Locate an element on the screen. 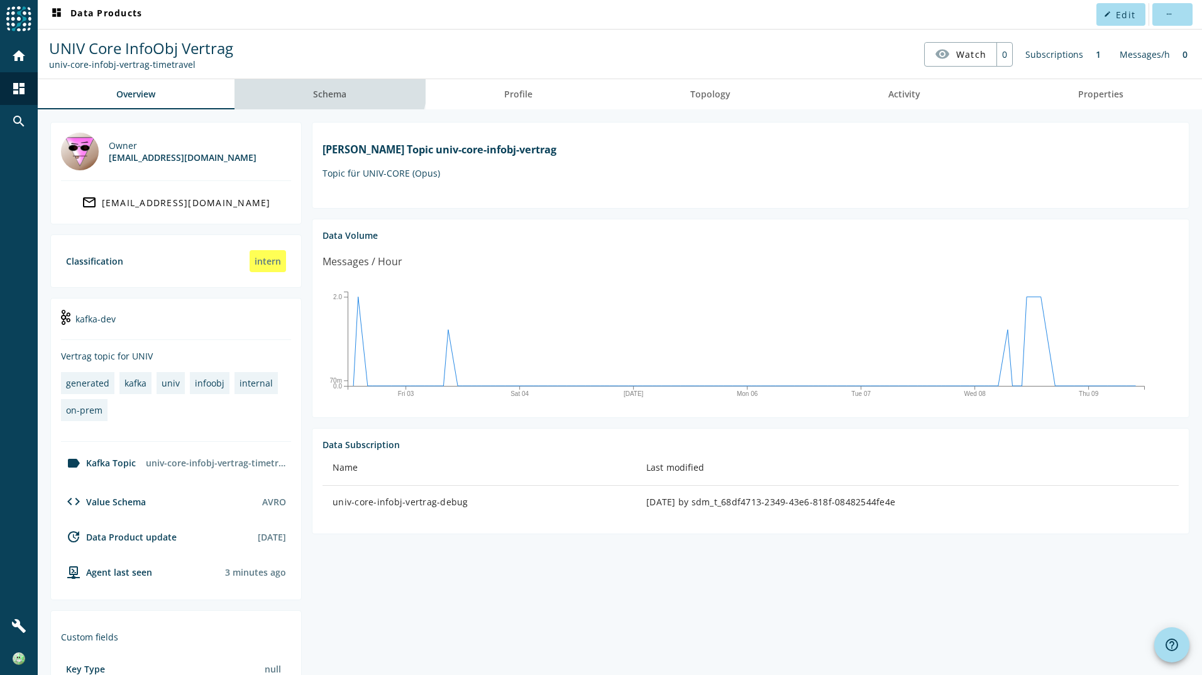 Image resolution: width=1202 pixels, height=675 pixels. div: intern is located at coordinates (268, 261).